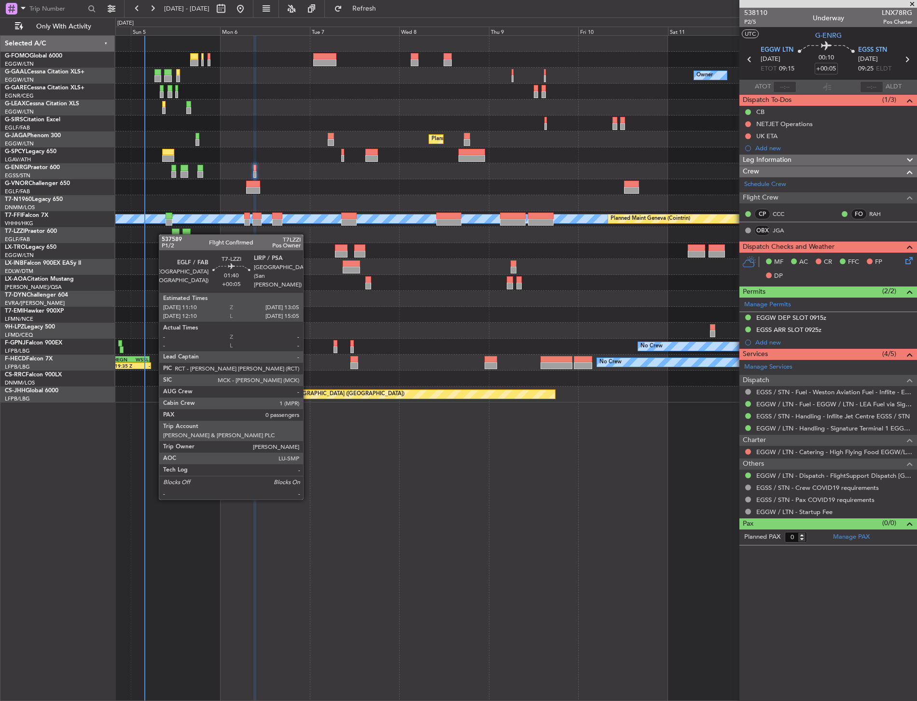 This screenshot has height=701, width=917. I want to click on a: F-HECDFalcon 7X, so click(28, 359).